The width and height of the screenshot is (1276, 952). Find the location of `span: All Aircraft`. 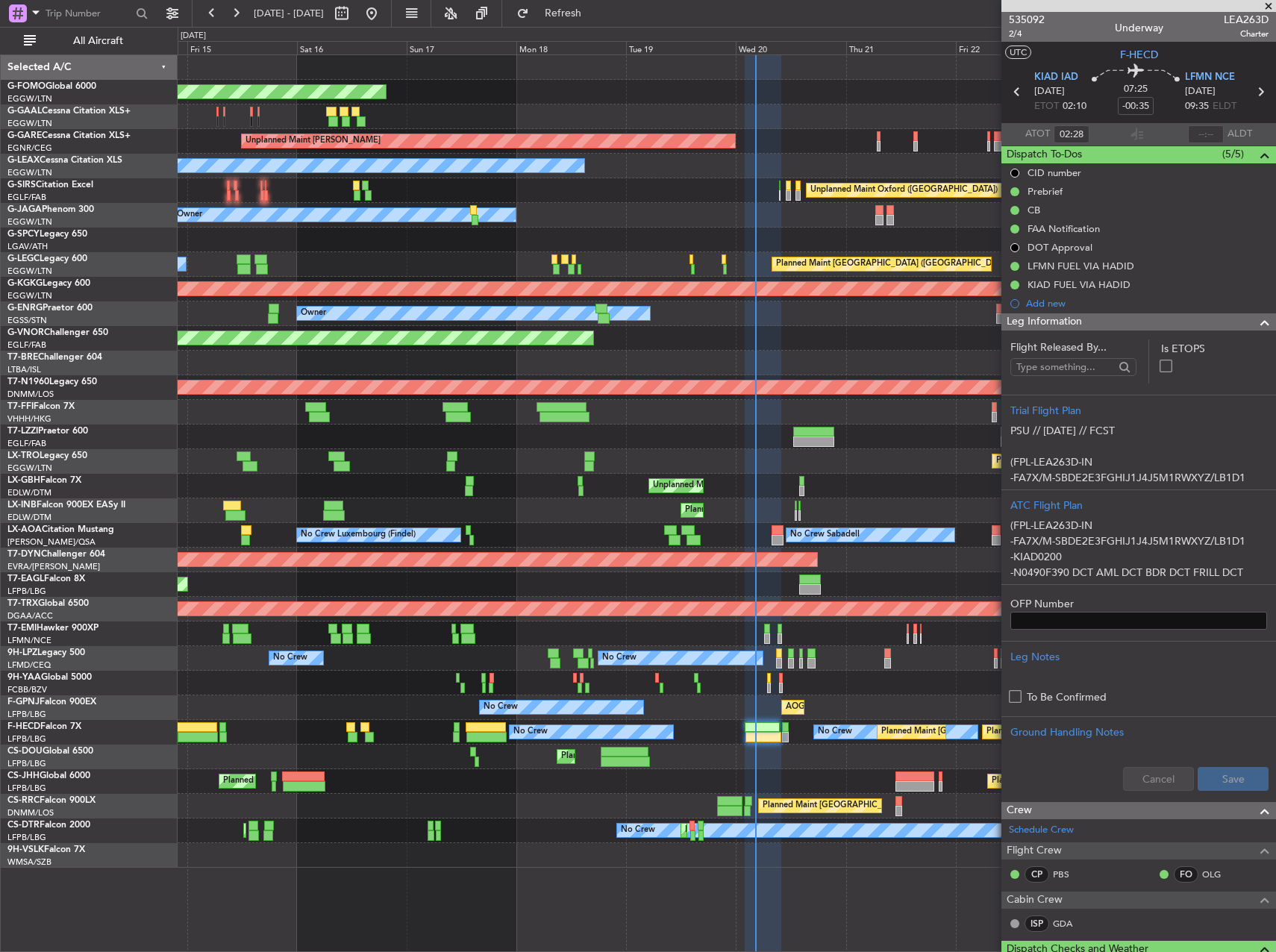

span: All Aircraft is located at coordinates (97, 41).